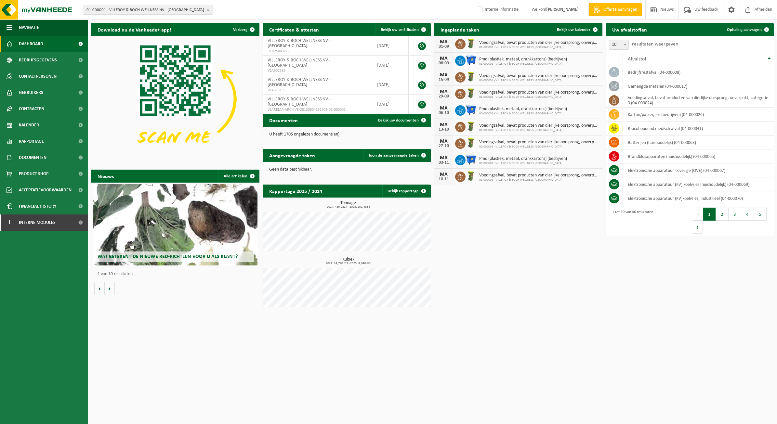  I want to click on div: 06-10, so click(444, 113).